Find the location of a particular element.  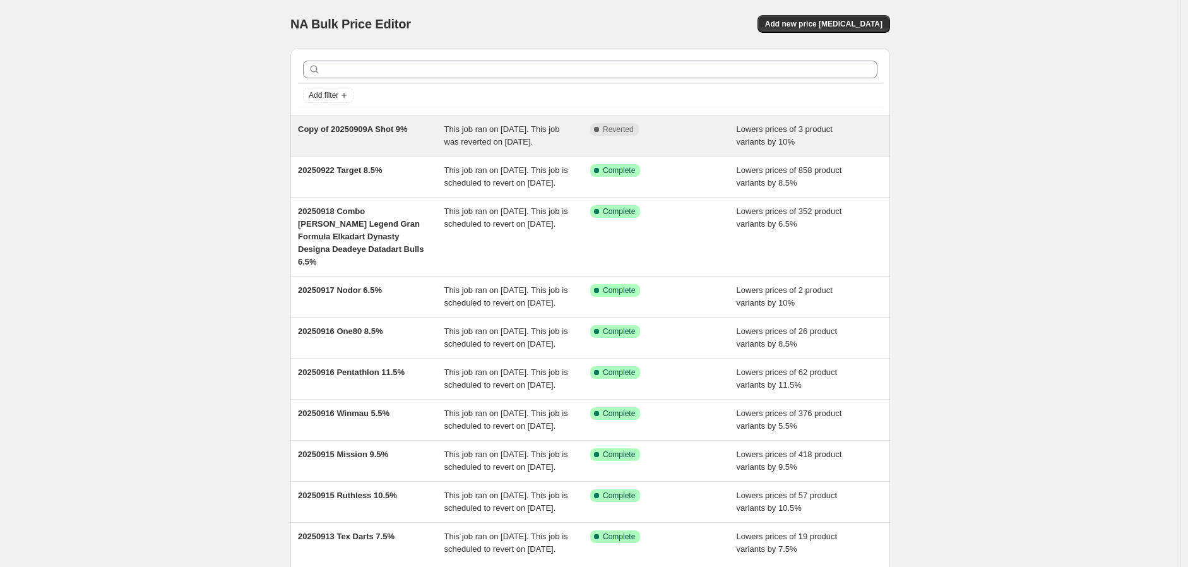

span: 20250916 Winmau 5.5% is located at coordinates (343, 413).